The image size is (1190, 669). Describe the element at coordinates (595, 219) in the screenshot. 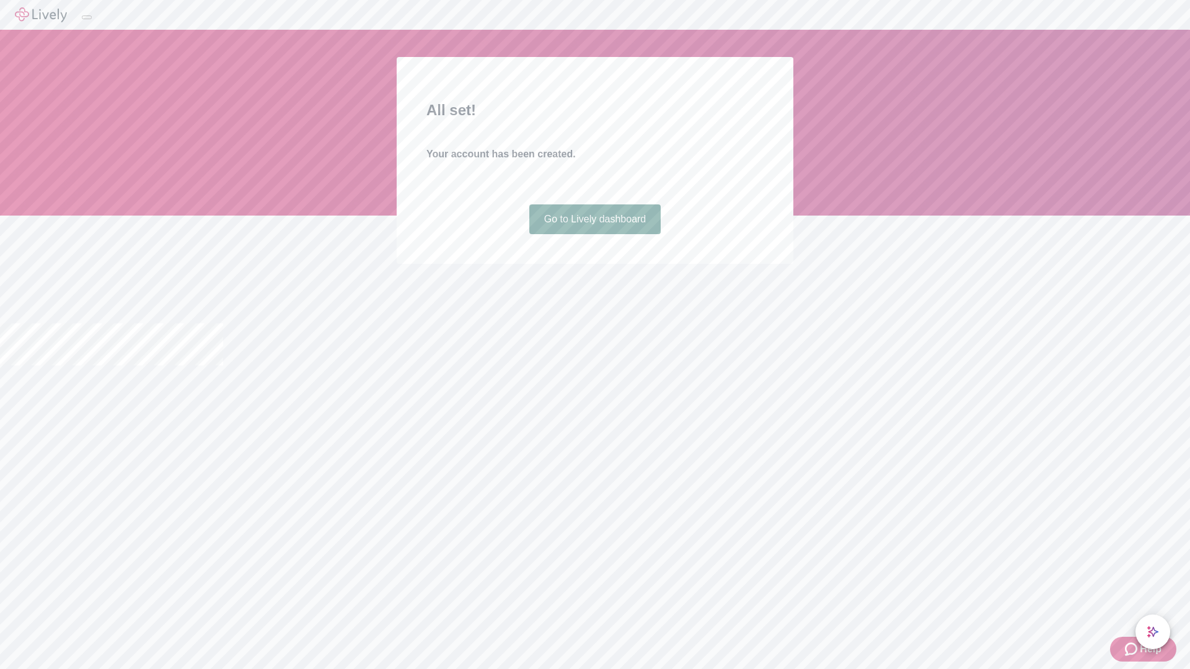

I see `a: Go to Lively dashboard` at that location.